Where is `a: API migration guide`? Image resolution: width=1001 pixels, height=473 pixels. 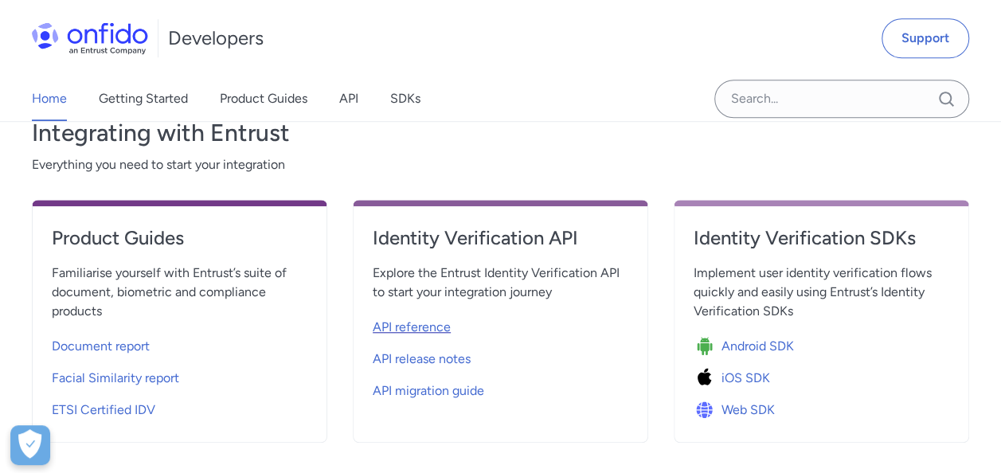 a: API migration guide is located at coordinates (500, 388).